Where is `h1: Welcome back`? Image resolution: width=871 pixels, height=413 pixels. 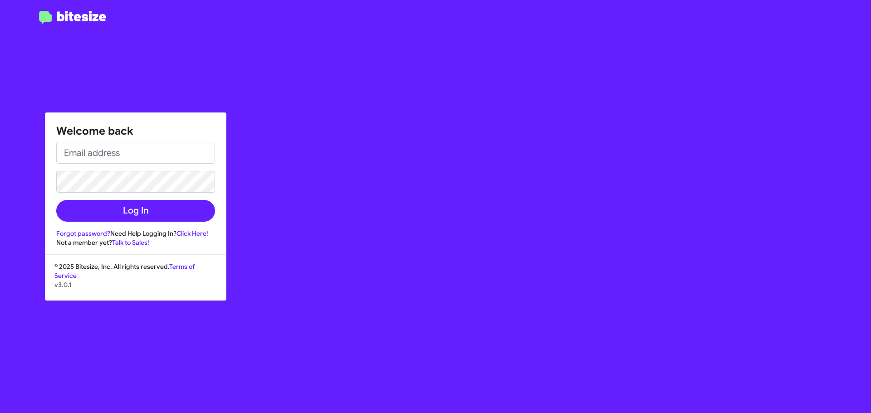 h1: Welcome back is located at coordinates (136, 131).